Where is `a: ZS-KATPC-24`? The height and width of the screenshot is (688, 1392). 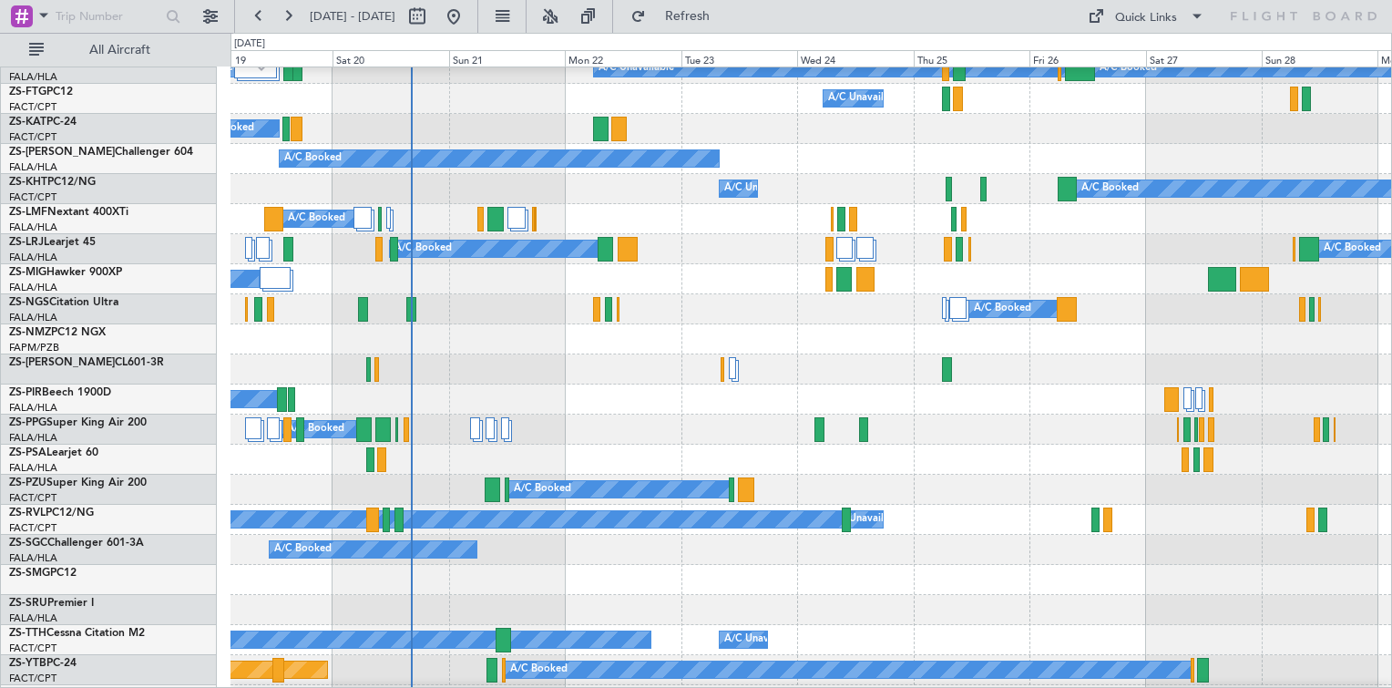 a: ZS-KATPC-24 is located at coordinates (43, 122).